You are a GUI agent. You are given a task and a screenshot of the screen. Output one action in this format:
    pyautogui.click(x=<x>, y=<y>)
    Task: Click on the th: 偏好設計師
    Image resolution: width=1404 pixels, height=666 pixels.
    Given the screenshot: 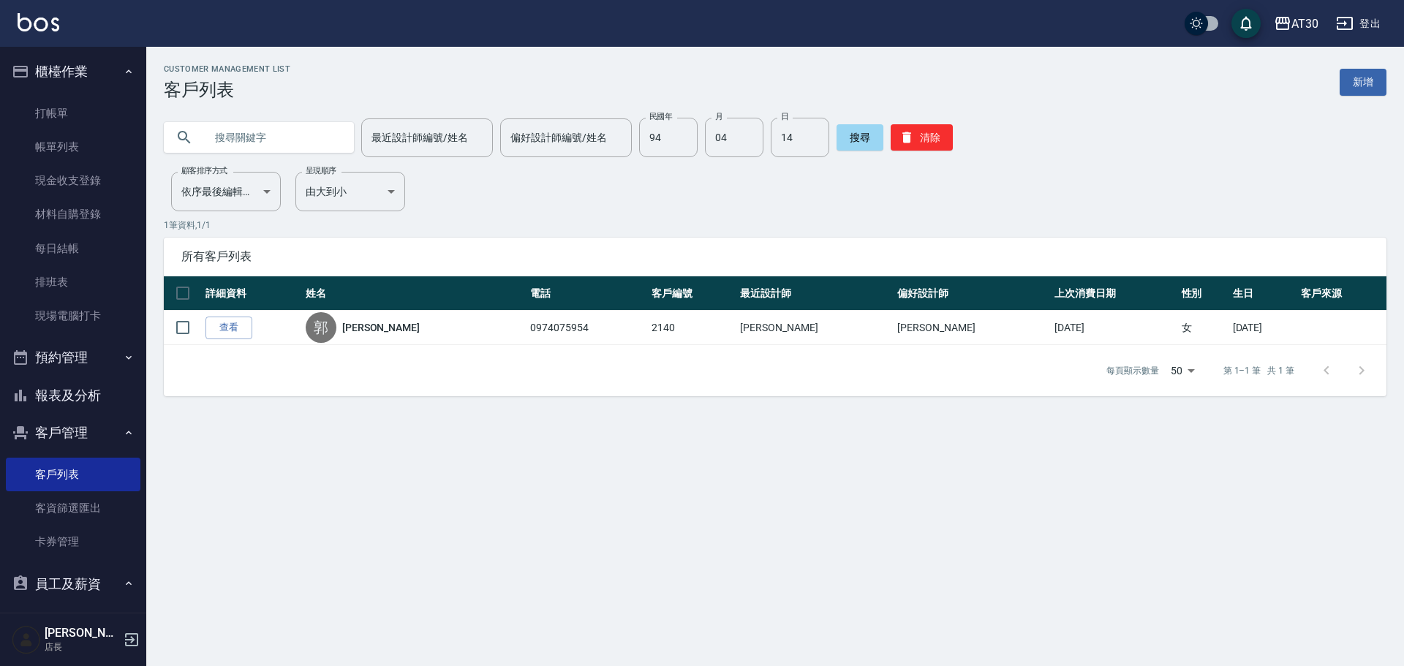 What is the action you would take?
    pyautogui.click(x=972, y=293)
    